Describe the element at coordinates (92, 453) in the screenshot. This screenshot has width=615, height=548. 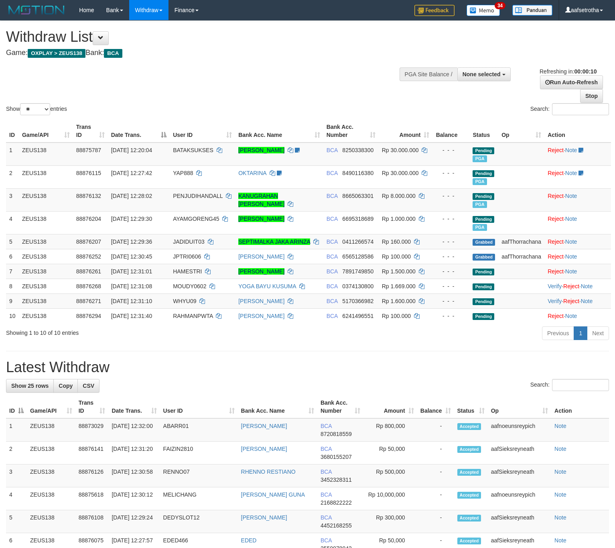
I see `td: 88876141` at that location.